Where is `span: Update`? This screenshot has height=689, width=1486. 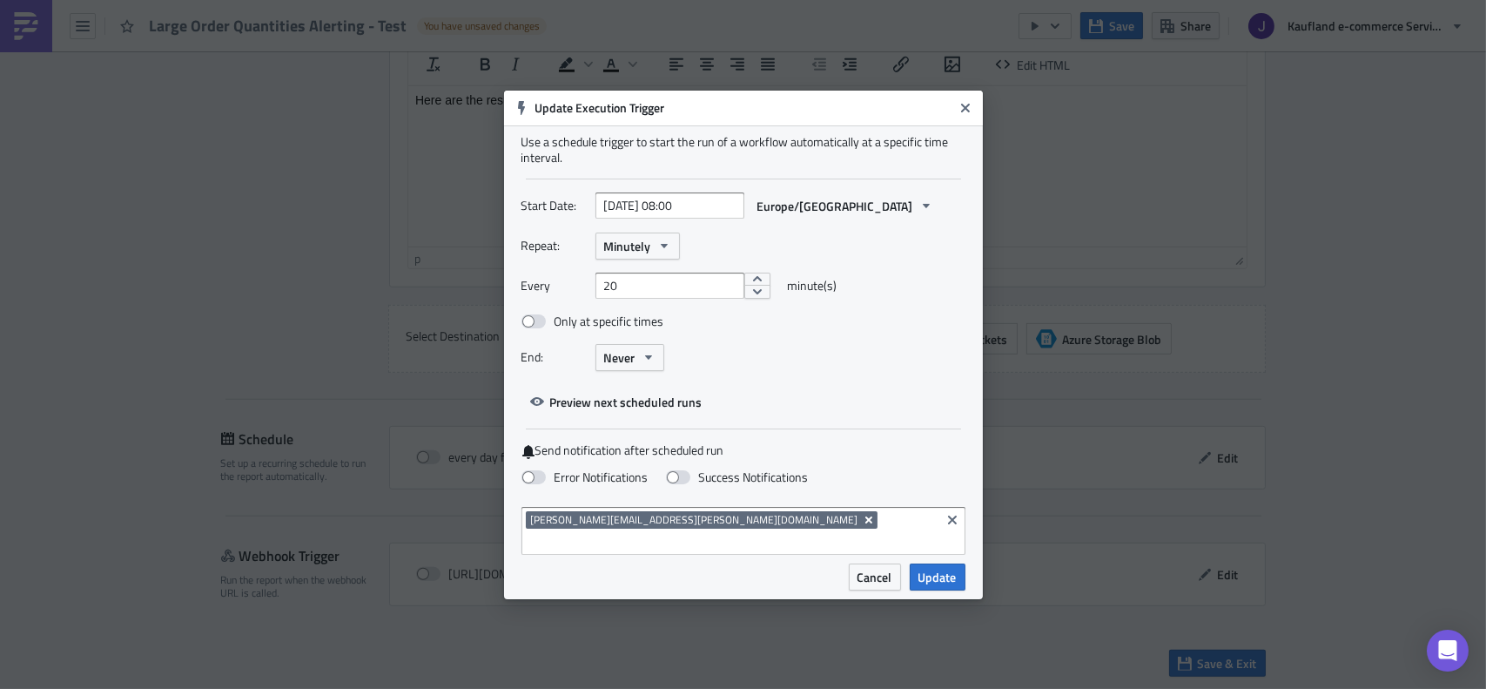 span: Update is located at coordinates (938, 576).